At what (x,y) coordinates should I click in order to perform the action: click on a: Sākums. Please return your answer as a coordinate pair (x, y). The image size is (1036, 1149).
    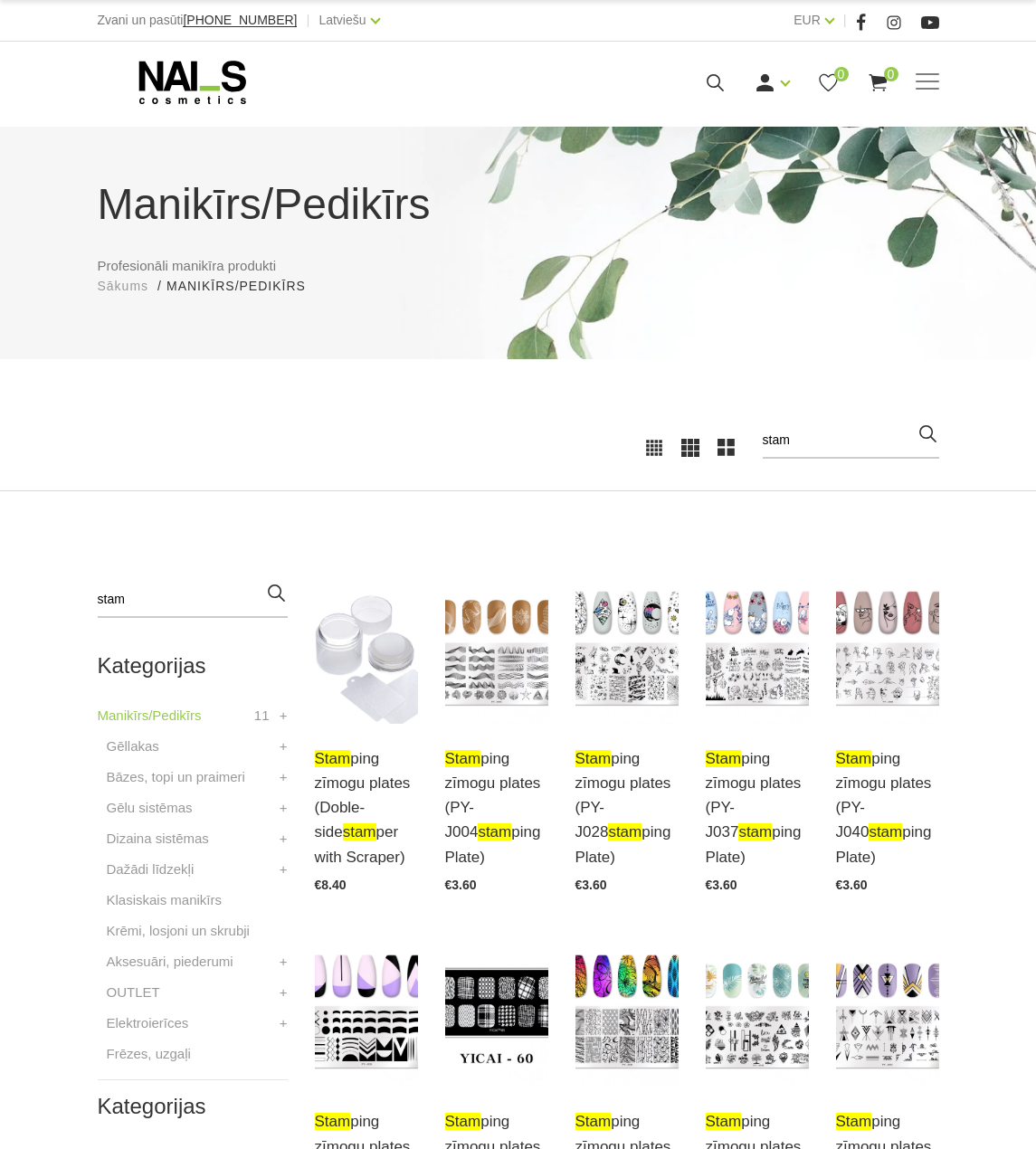
    Looking at the image, I should click on (123, 285).